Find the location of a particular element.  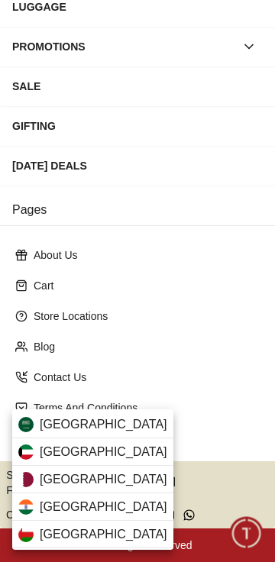

div: Chat Widget is located at coordinates (246, 533).